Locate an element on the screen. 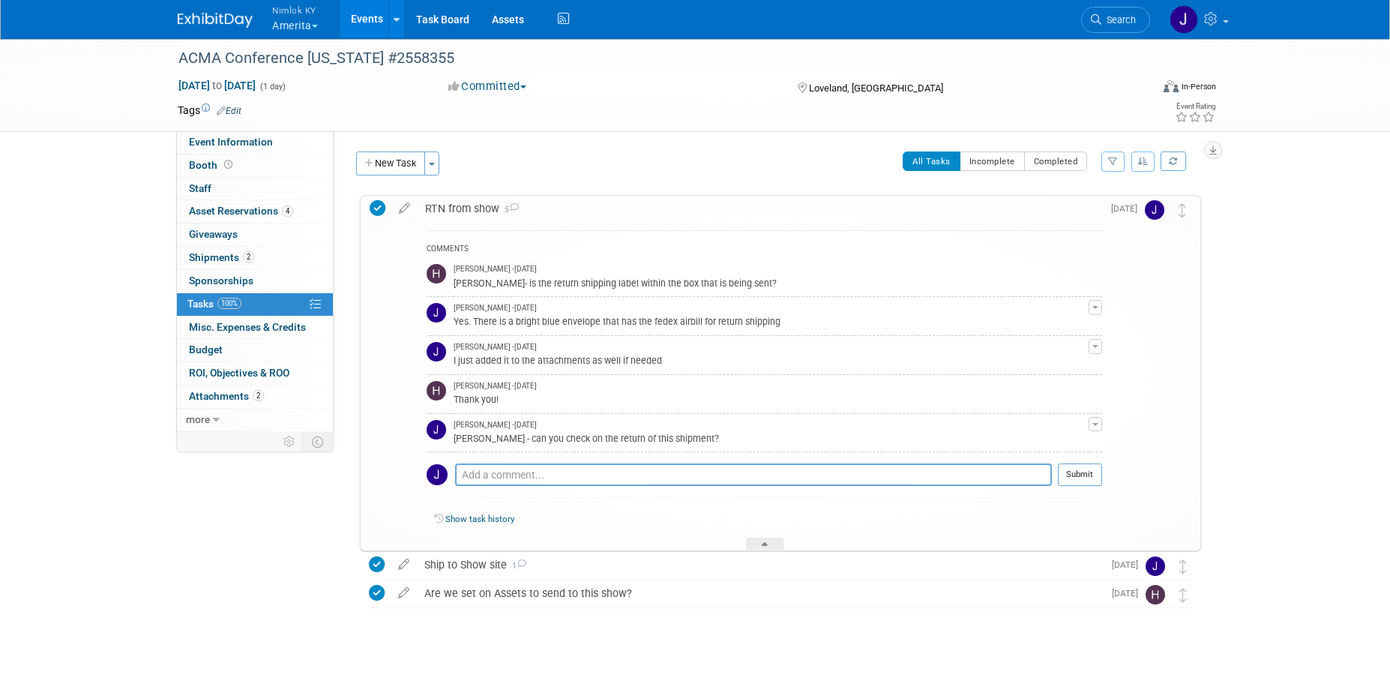 The width and height of the screenshot is (1390, 681). span: to is located at coordinates (217, 85).